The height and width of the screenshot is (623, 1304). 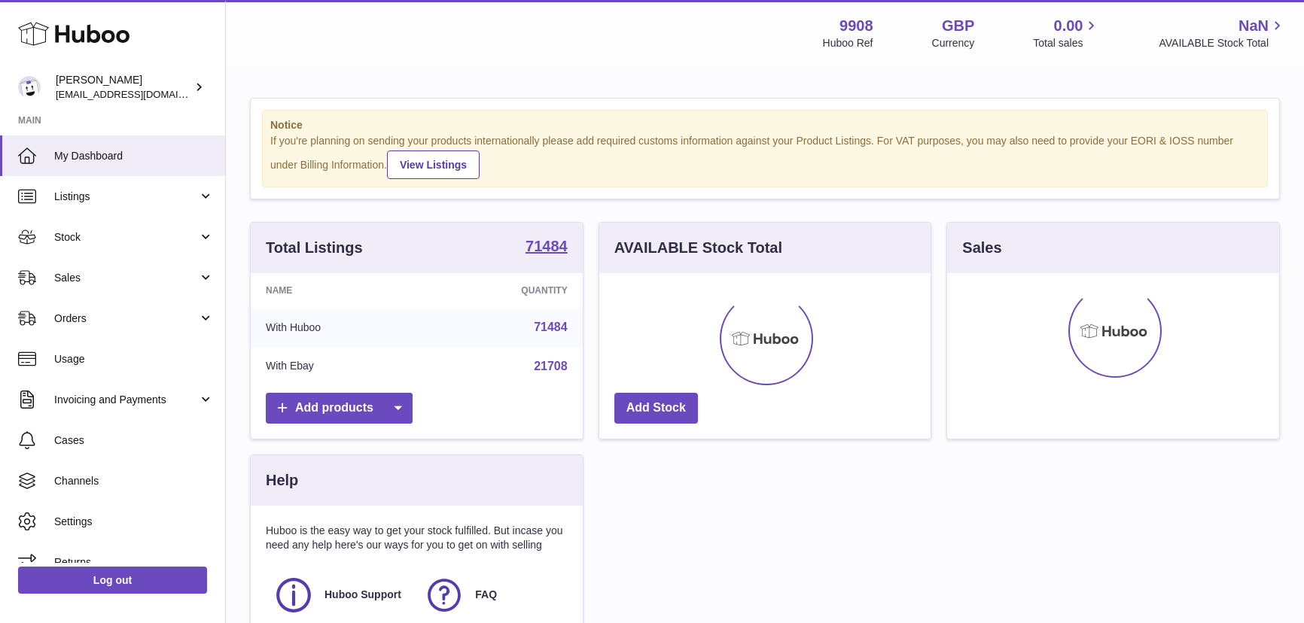 What do you see at coordinates (492, 596) in the screenshot?
I see `a: FAQ` at bounding box center [492, 596].